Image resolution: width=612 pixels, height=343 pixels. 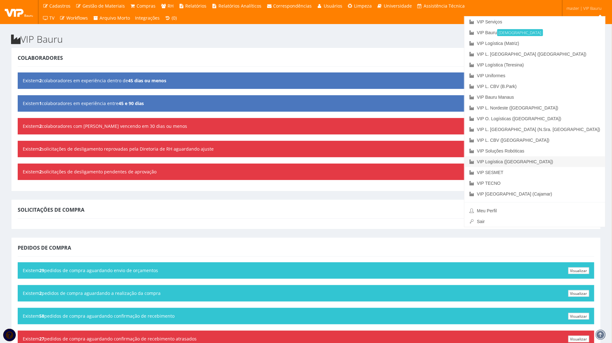 I want to click on div: Existem pedidos de compra aguardando envio de orçamentos, so click(x=306, y=270).